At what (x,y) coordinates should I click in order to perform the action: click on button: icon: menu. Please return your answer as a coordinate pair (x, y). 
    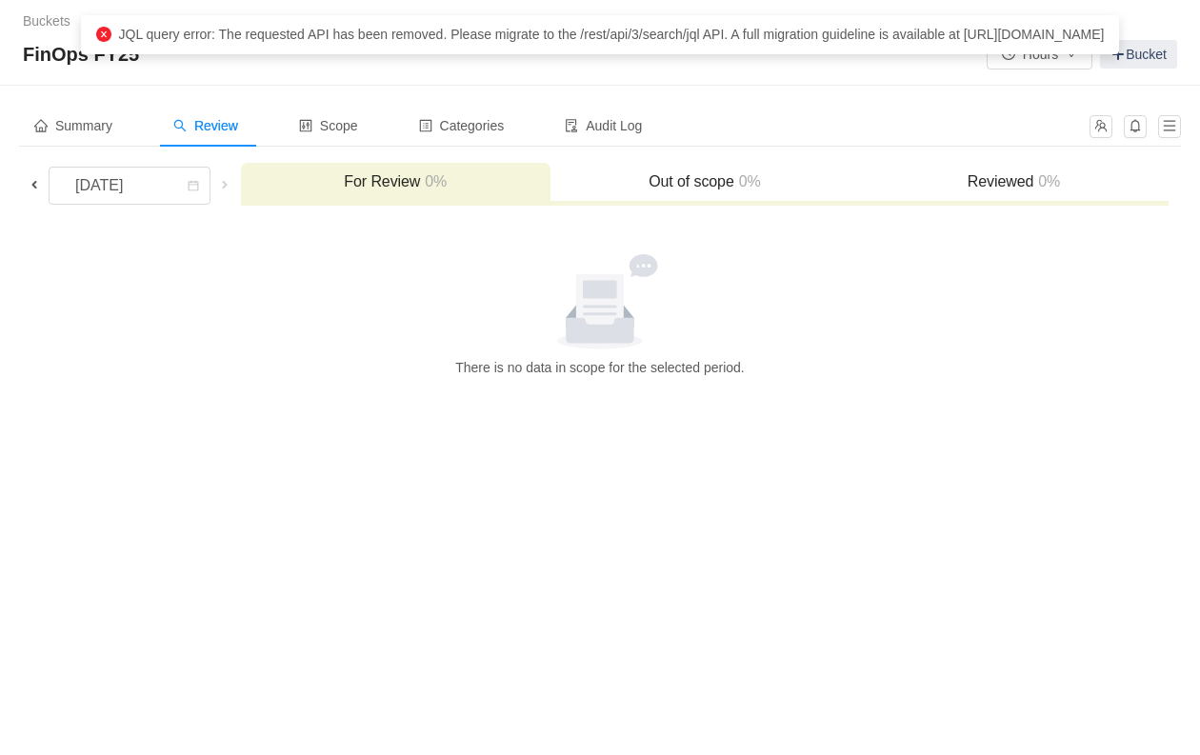
    Looking at the image, I should click on (1170, 127).